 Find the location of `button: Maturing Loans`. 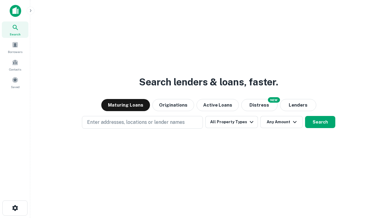

button: Maturing Loans is located at coordinates (126, 105).